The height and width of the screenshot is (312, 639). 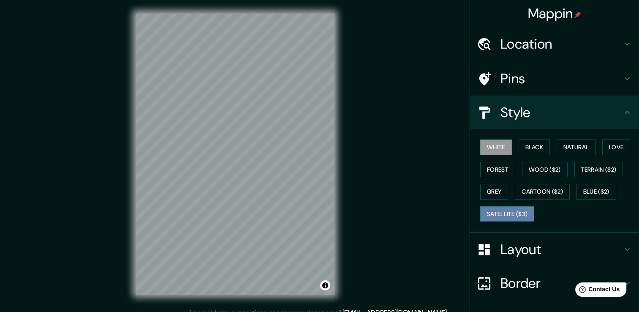 What do you see at coordinates (496, 147) in the screenshot?
I see `button: White` at bounding box center [496, 147].